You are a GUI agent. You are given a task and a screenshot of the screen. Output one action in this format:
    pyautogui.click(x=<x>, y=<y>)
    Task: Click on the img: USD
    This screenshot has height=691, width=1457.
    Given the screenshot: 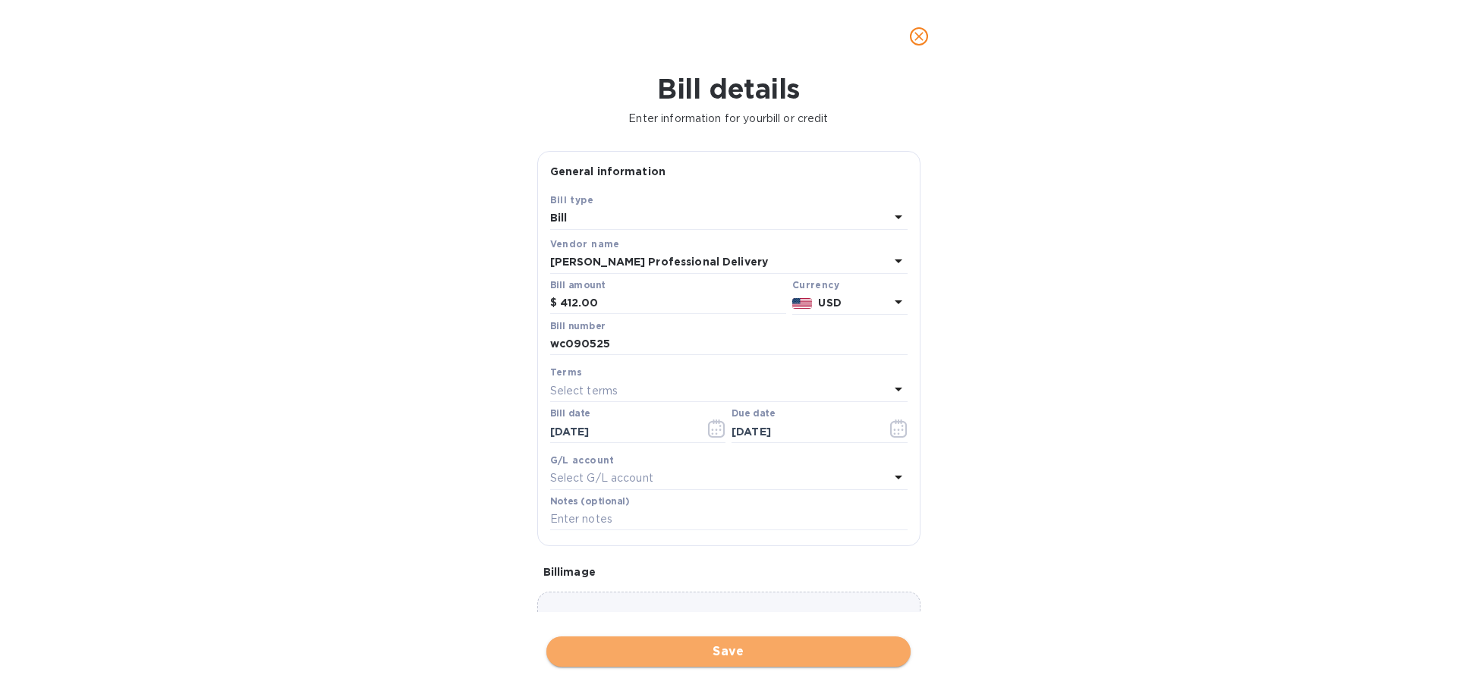 What is the action you would take?
    pyautogui.click(x=802, y=304)
    